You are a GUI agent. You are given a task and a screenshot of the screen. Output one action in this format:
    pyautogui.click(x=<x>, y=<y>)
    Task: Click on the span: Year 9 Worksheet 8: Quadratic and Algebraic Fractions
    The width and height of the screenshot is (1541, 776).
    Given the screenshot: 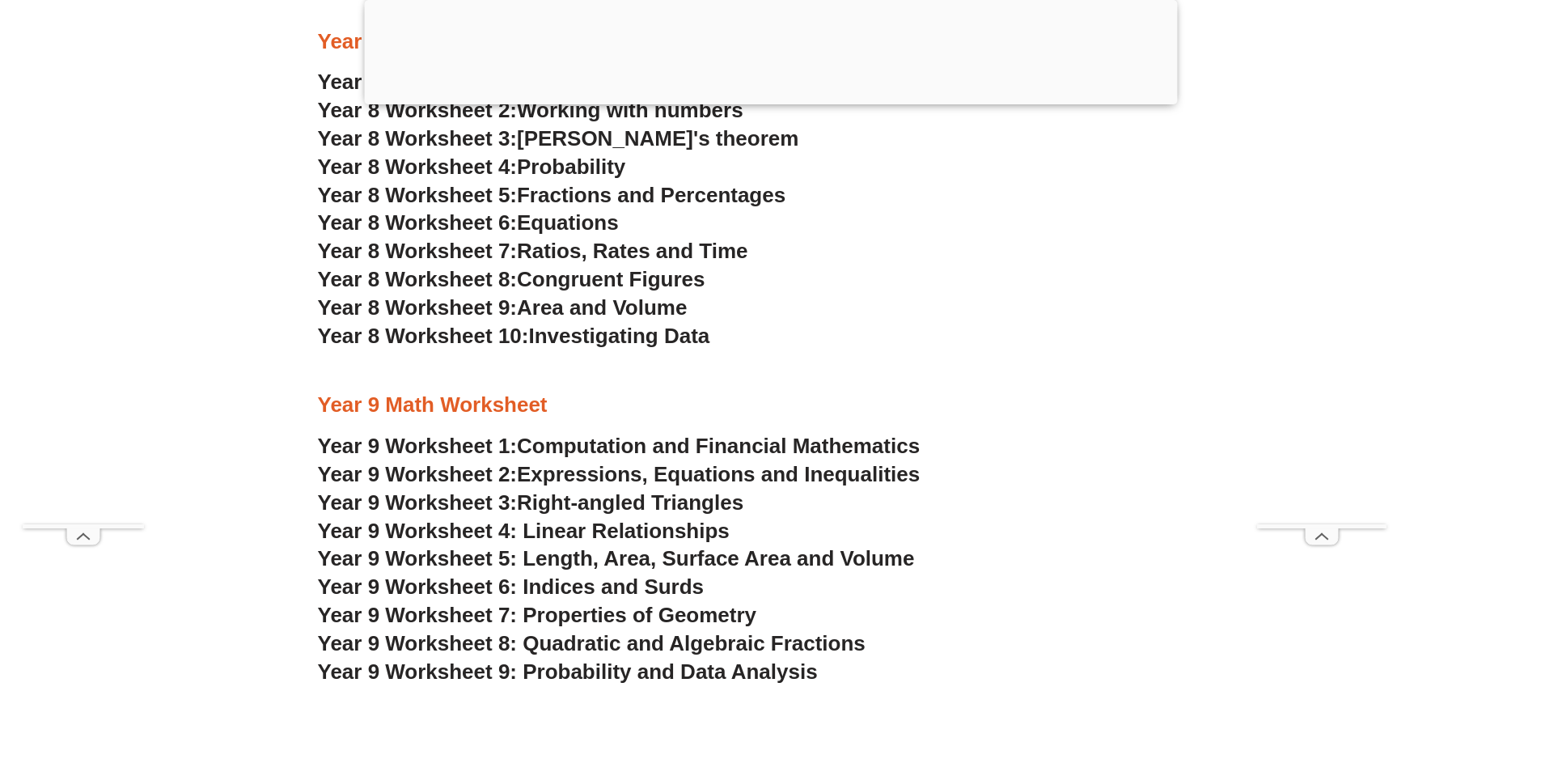 What is the action you would take?
    pyautogui.click(x=591, y=643)
    